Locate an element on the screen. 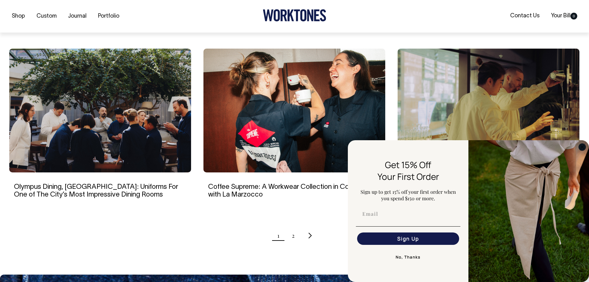 This screenshot has height=282, width=589. a: Portfolio is located at coordinates (109, 16).